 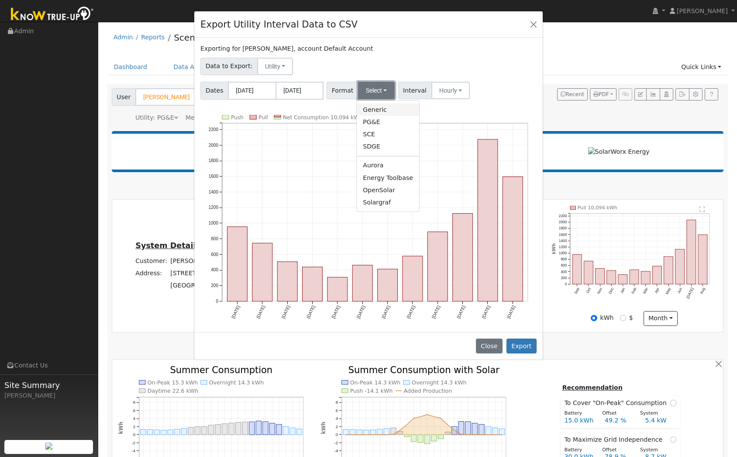 I want to click on button: Select, so click(x=376, y=90).